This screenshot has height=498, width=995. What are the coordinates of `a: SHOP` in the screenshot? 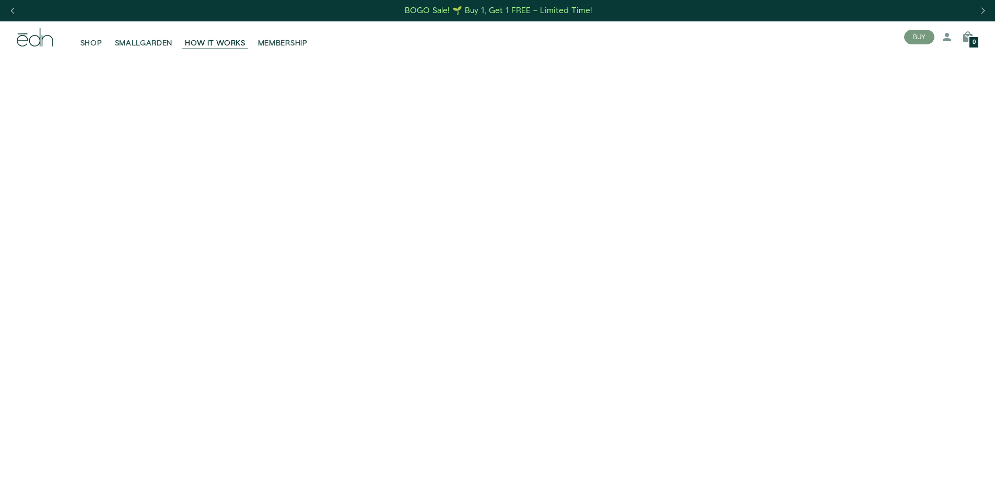 It's located at (91, 37).